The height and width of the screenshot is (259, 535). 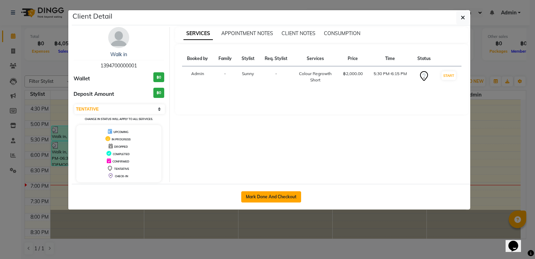 What do you see at coordinates (449, 75) in the screenshot?
I see `button: START` at bounding box center [449, 75].